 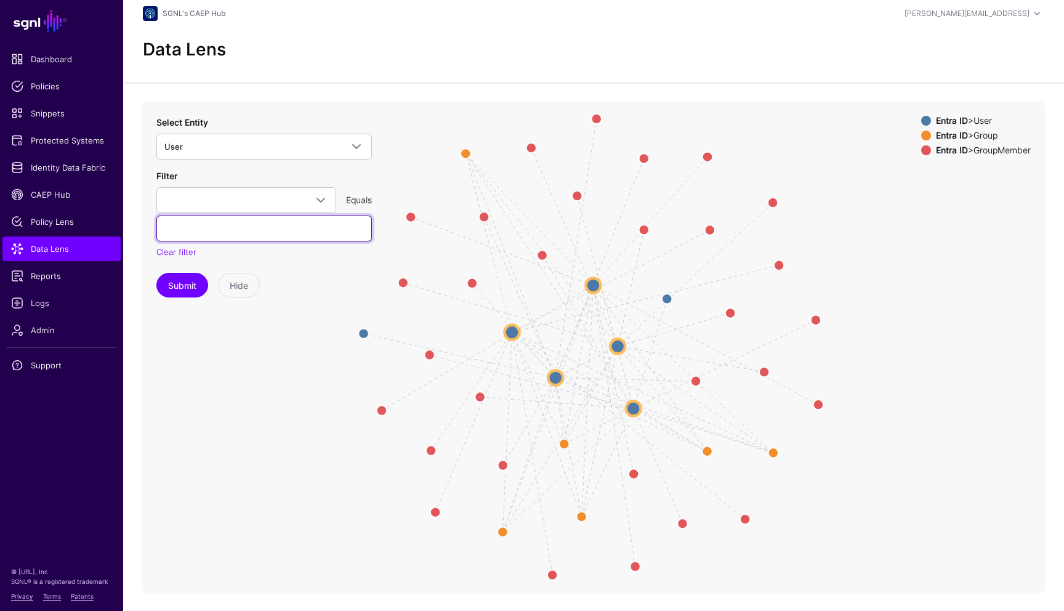 What do you see at coordinates (62, 113) in the screenshot?
I see `a: Snippets` at bounding box center [62, 113].